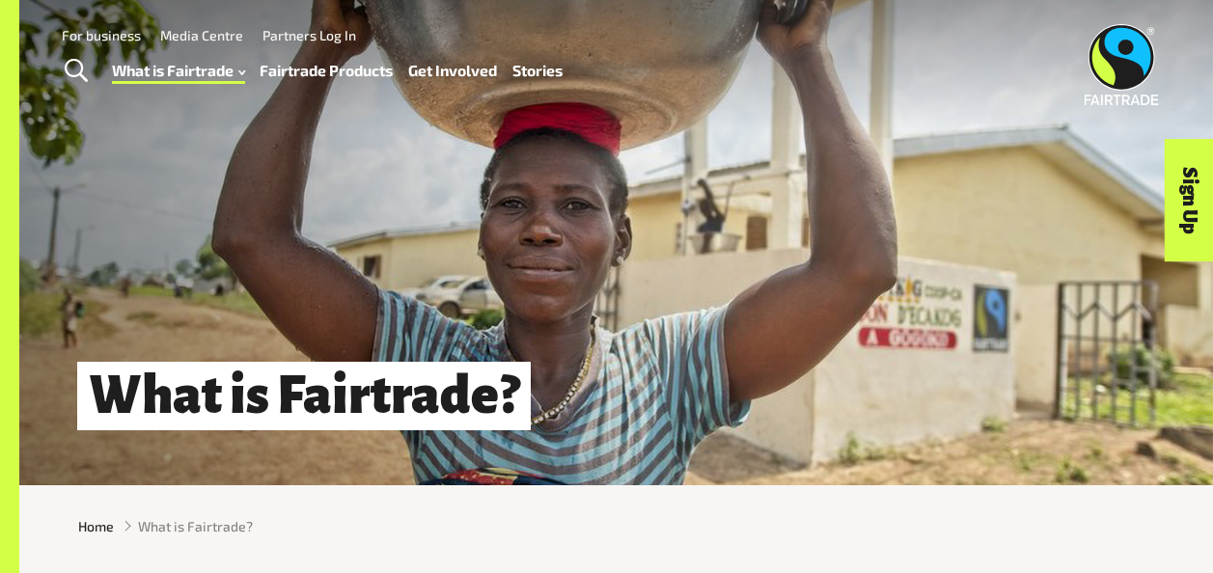 The image size is (1213, 573). What do you see at coordinates (326, 70) in the screenshot?
I see `a: Fairtrade Products` at bounding box center [326, 70].